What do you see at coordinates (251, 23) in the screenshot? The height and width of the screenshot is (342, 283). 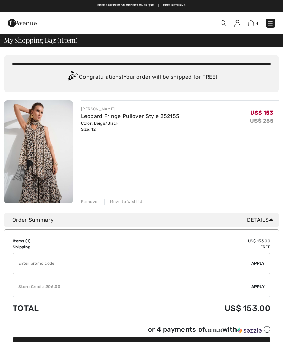 I see `img: Shopping Bag` at bounding box center [251, 23].